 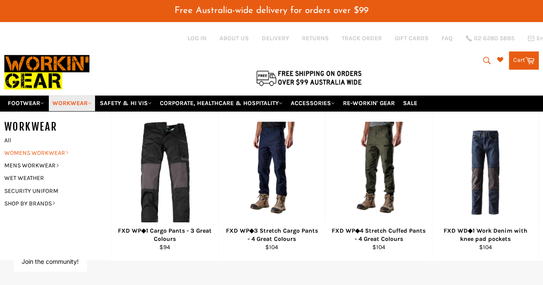 I want to click on img: Workin Gear leaders in Workwear, Safety Boots, PPE, Uniforms. Australia's No.1 in Workwear, so click(x=47, y=72).